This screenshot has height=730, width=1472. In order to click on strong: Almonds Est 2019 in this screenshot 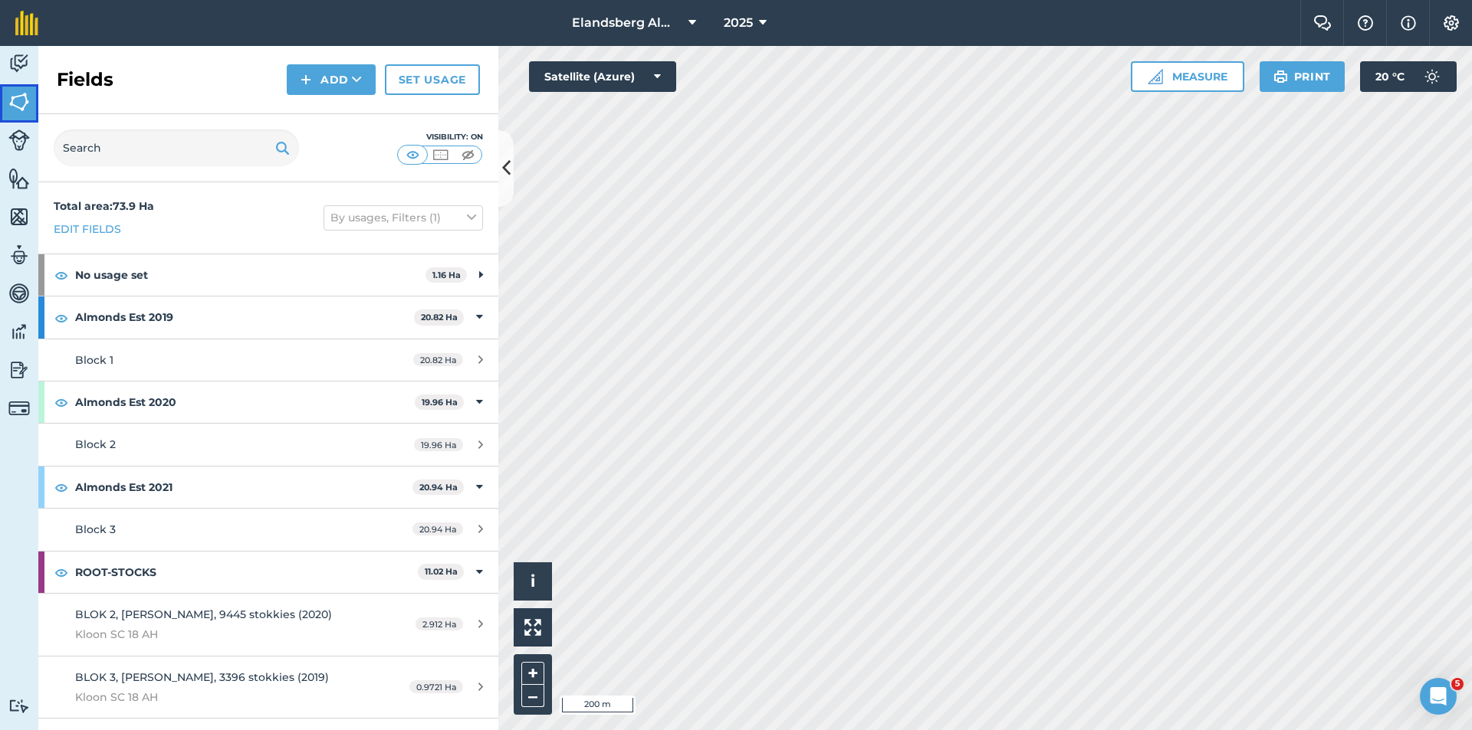, I will do `click(244, 317)`.